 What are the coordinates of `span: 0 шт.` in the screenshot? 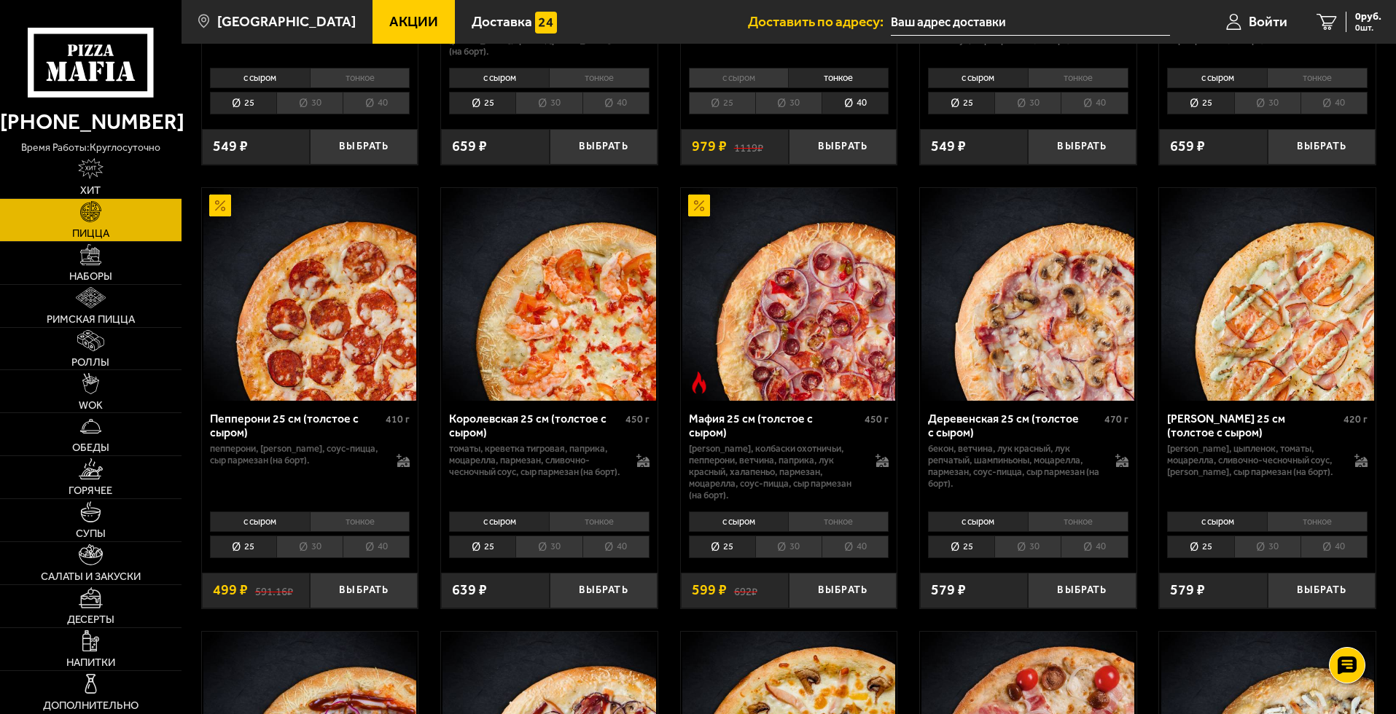 It's located at (1368, 28).